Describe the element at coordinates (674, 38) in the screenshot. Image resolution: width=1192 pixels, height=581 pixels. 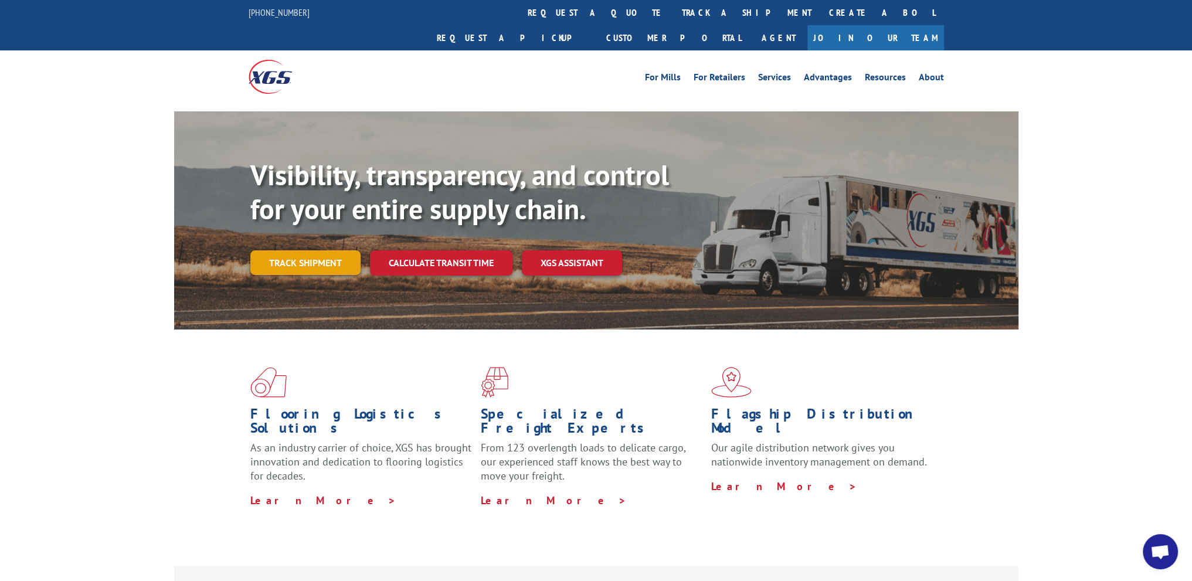
I see `a: Customer Portal` at that location.